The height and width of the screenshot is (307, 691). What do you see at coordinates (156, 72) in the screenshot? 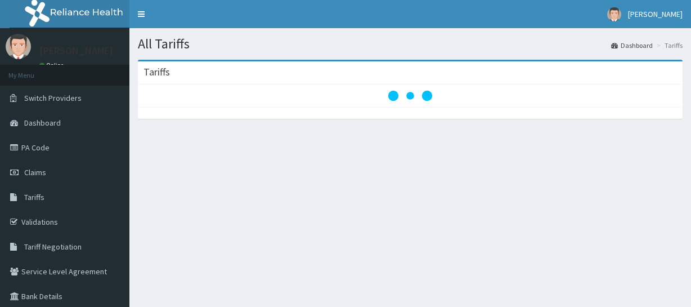
I see `h3: Tariffs` at bounding box center [156, 72].